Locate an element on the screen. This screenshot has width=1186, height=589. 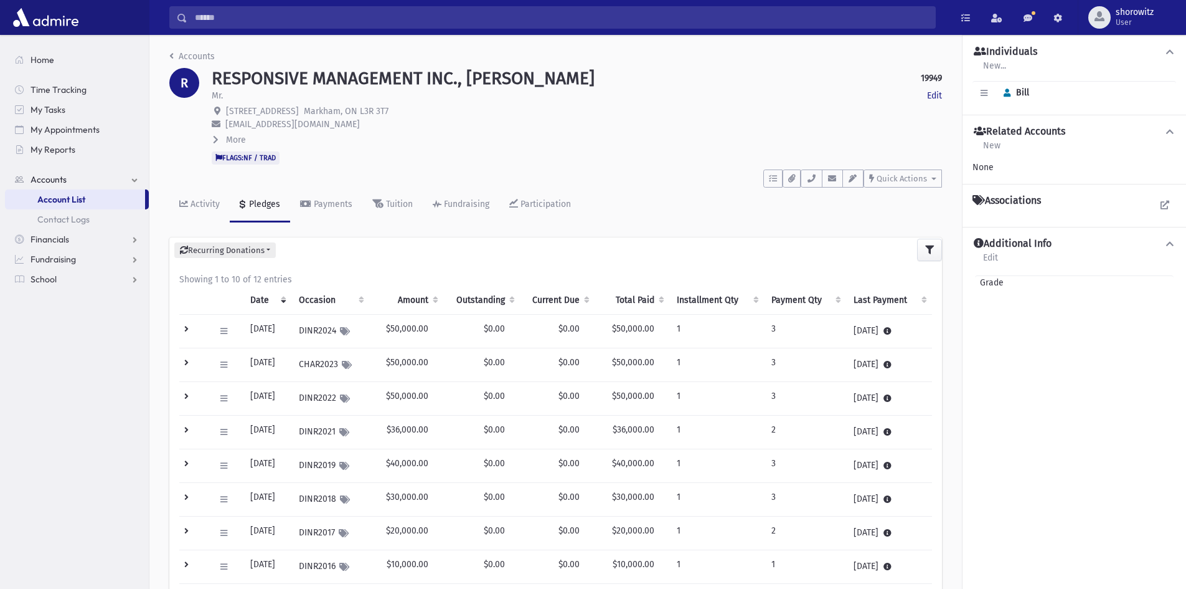
a: School is located at coordinates (77, 279).